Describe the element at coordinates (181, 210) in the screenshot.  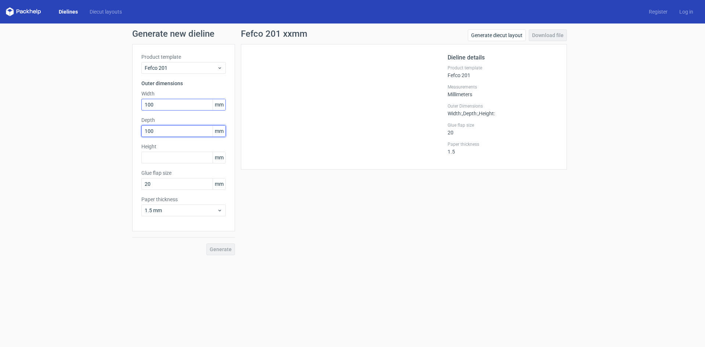
I see `span: 1.5 mm` at that location.